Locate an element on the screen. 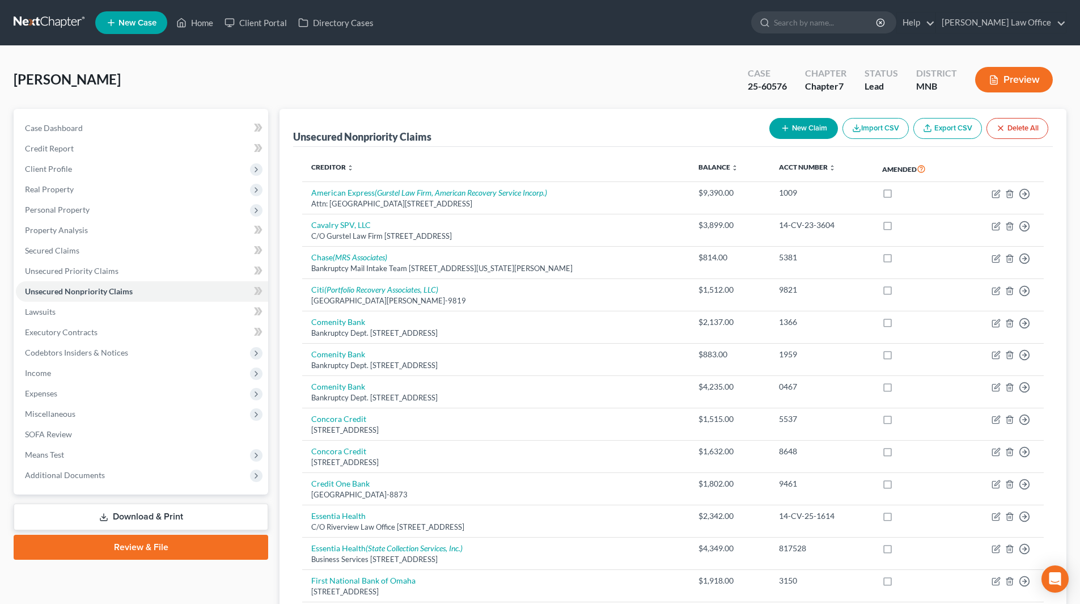 Image resolution: width=1080 pixels, height=604 pixels. div: 5381 is located at coordinates (822, 257).